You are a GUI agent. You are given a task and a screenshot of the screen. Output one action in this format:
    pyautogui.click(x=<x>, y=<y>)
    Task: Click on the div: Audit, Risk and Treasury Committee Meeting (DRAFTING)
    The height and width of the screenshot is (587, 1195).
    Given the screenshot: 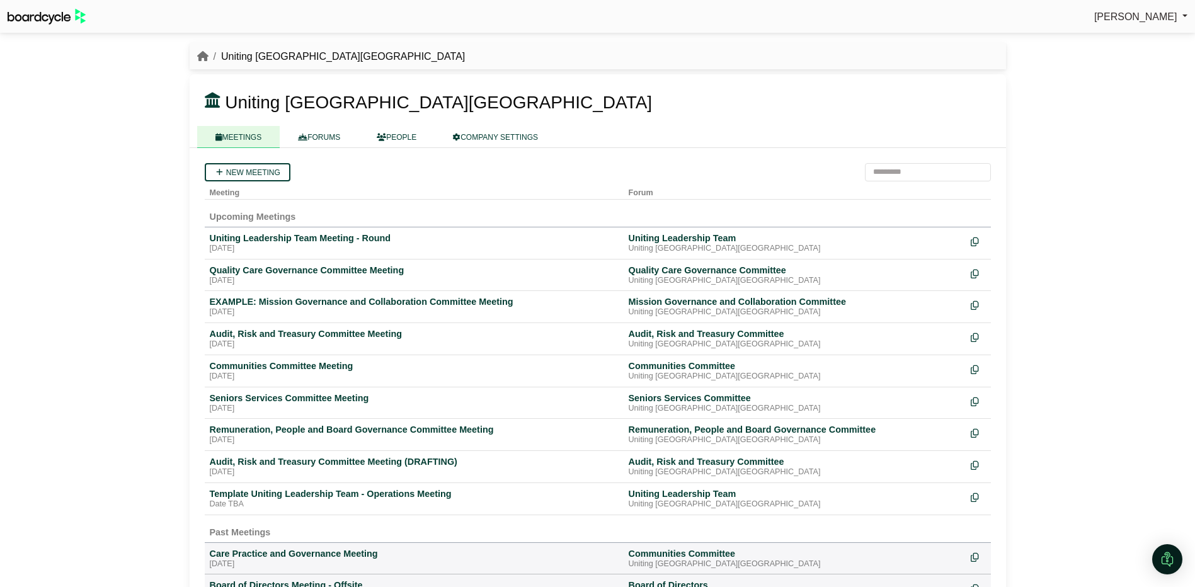 What is the action you would take?
    pyautogui.click(x=414, y=462)
    